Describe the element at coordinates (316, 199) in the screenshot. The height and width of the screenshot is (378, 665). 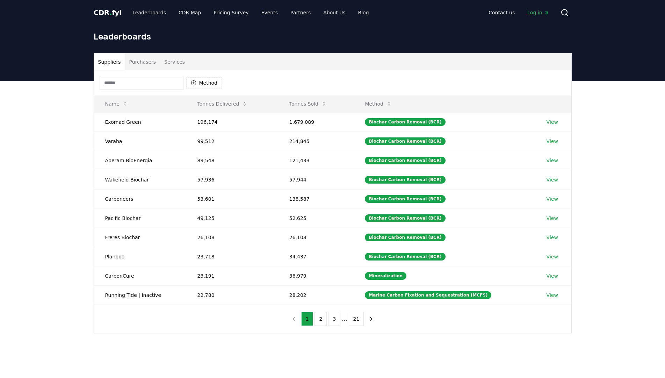
I see `td: 138,587` at that location.